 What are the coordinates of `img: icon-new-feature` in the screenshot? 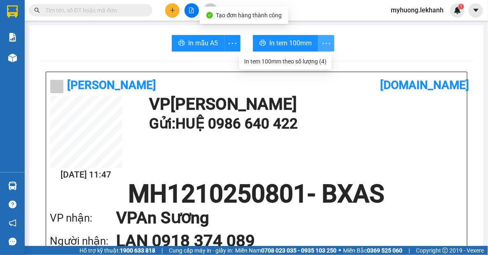 It's located at (457, 10).